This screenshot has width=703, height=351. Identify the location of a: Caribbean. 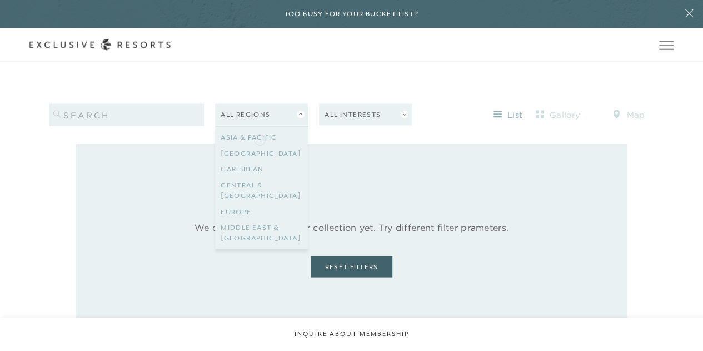
(261, 168).